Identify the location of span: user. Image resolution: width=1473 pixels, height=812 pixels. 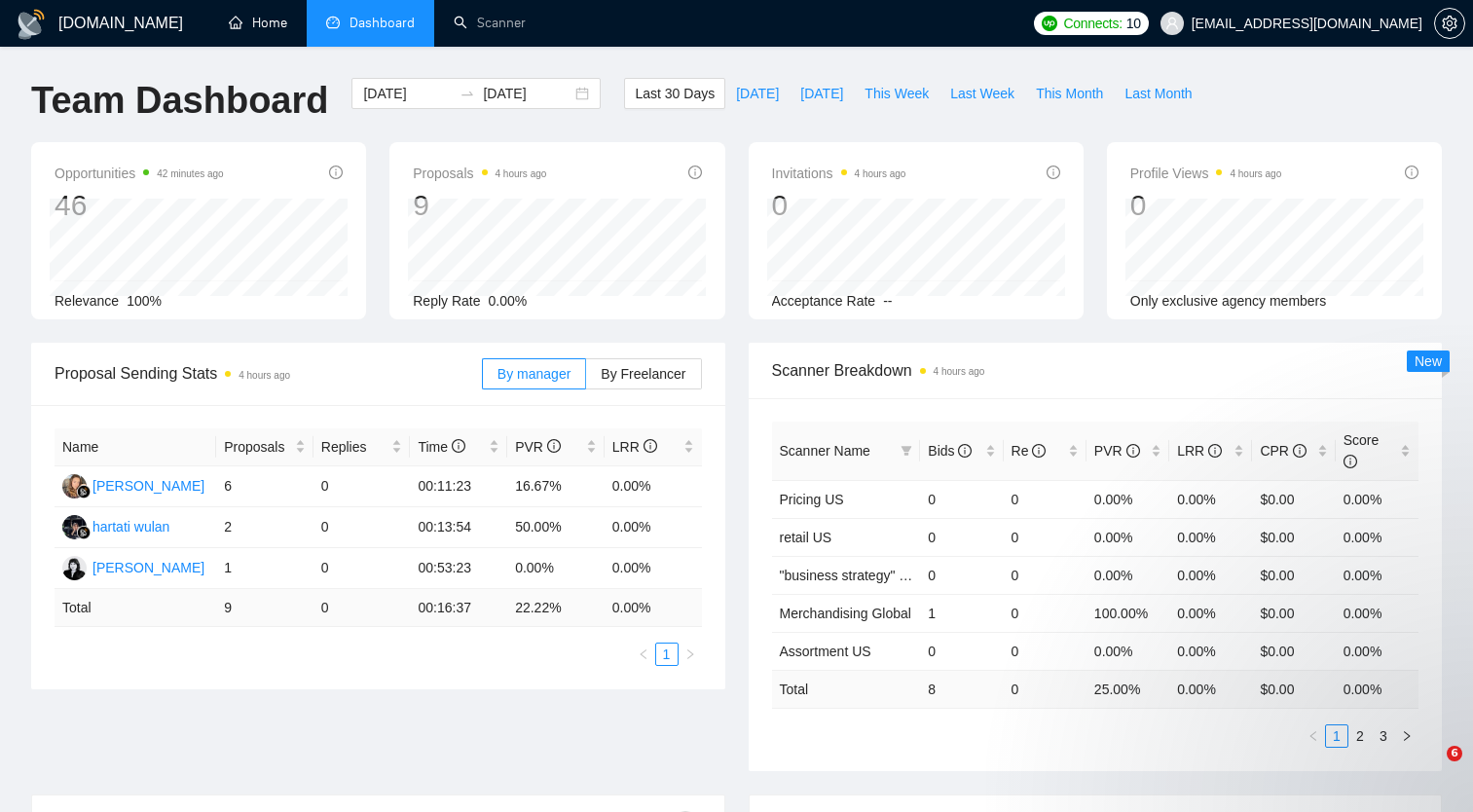
(1172, 24).